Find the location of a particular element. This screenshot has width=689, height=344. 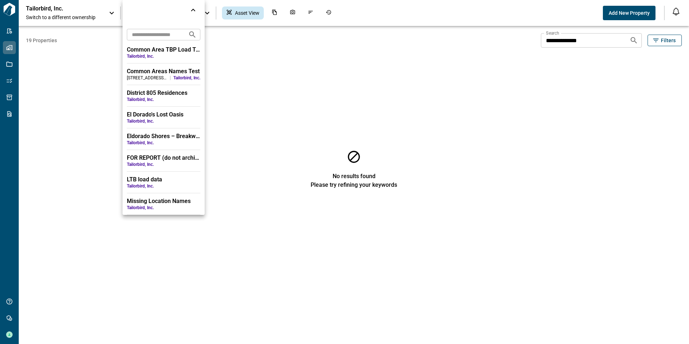

div: Common Areas Names Test is located at coordinates (164, 71).